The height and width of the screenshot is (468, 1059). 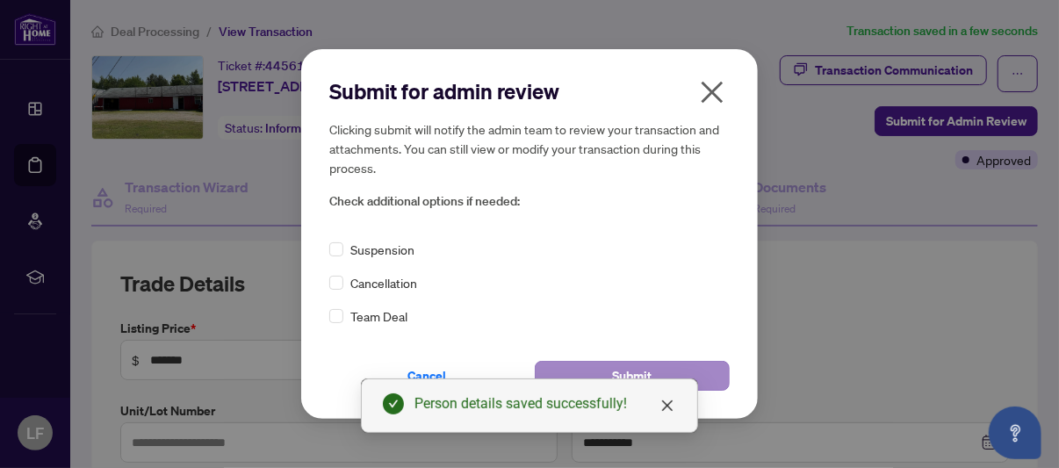 What do you see at coordinates (1015, 433) in the screenshot?
I see `button: Open asap` at bounding box center [1015, 433].